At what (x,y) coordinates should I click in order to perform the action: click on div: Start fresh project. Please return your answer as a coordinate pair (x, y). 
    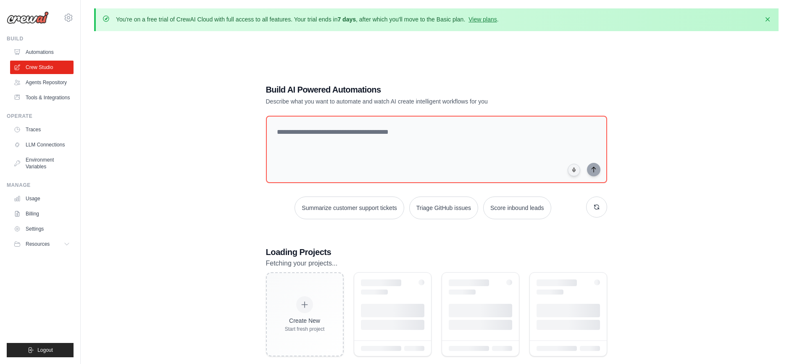
    Looking at the image, I should click on (305, 329).